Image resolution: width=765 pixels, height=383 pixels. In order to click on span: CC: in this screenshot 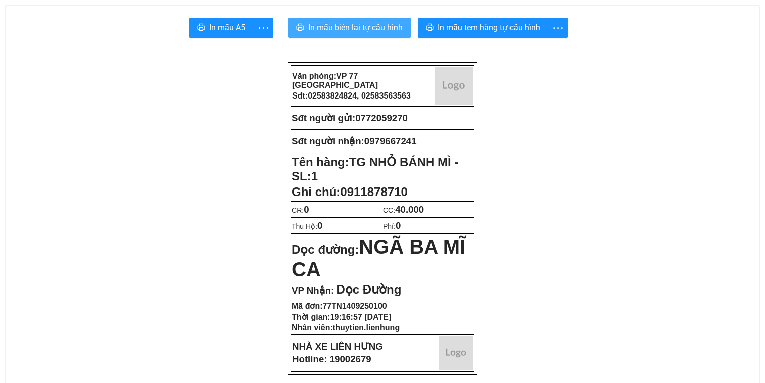, I will do `click(403, 210)`.